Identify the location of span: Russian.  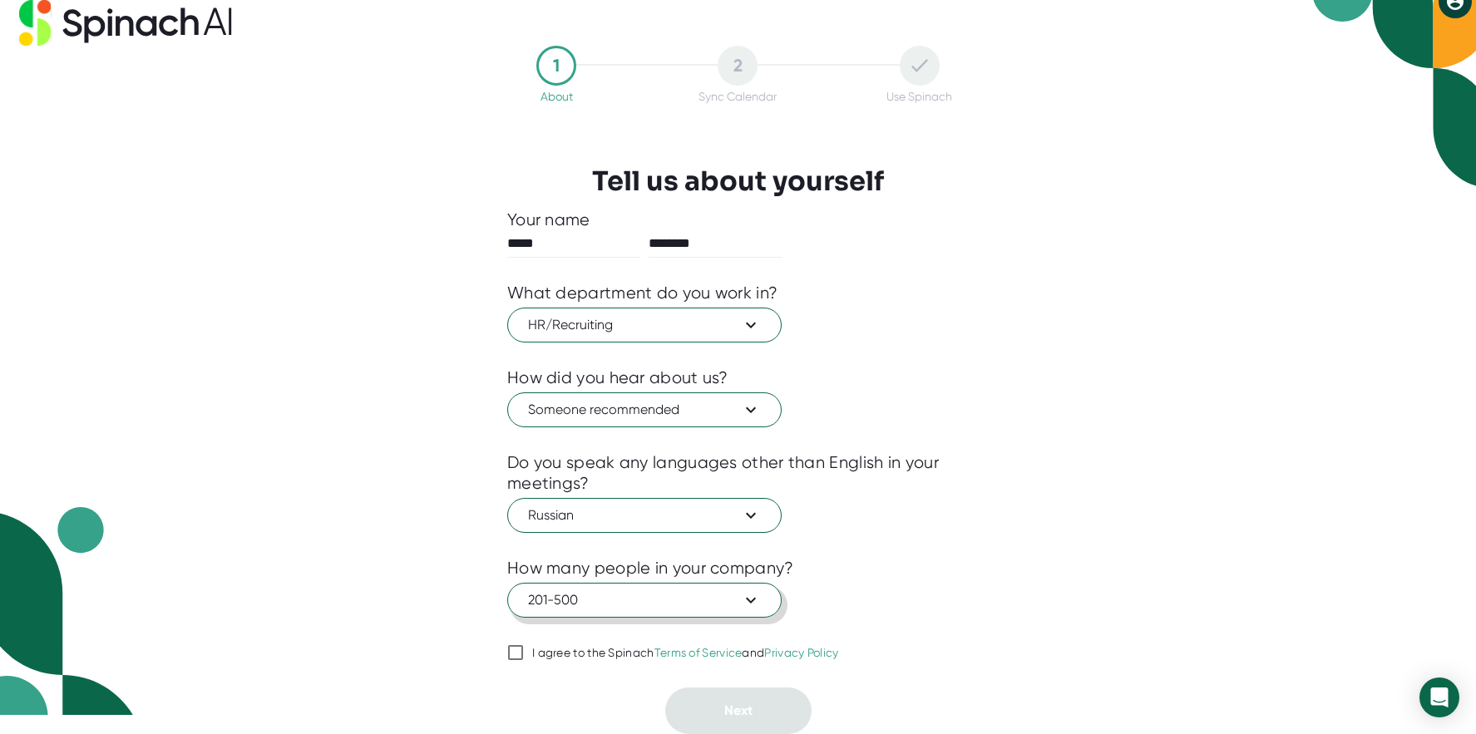
(645, 516).